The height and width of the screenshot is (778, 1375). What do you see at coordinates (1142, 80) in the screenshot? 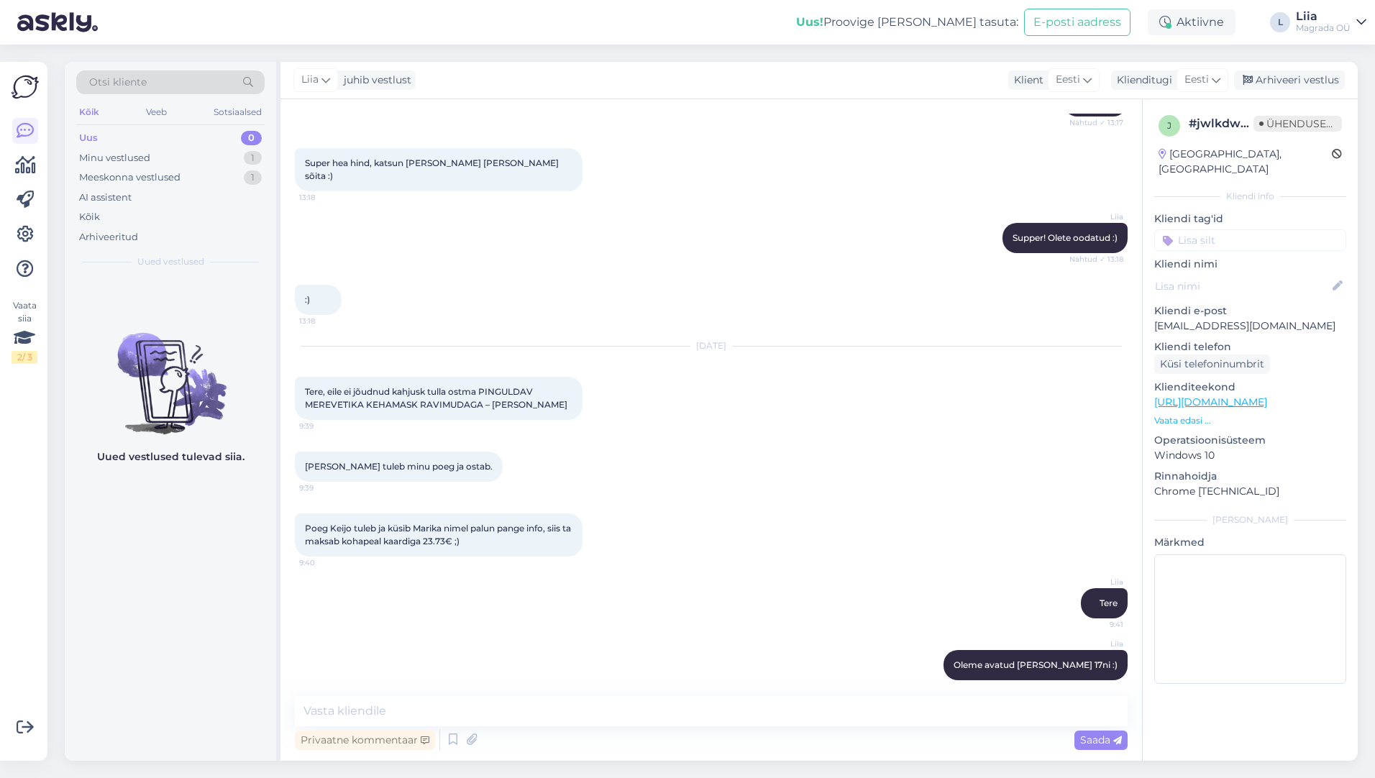
I see `div: Klienditugi` at bounding box center [1142, 80].